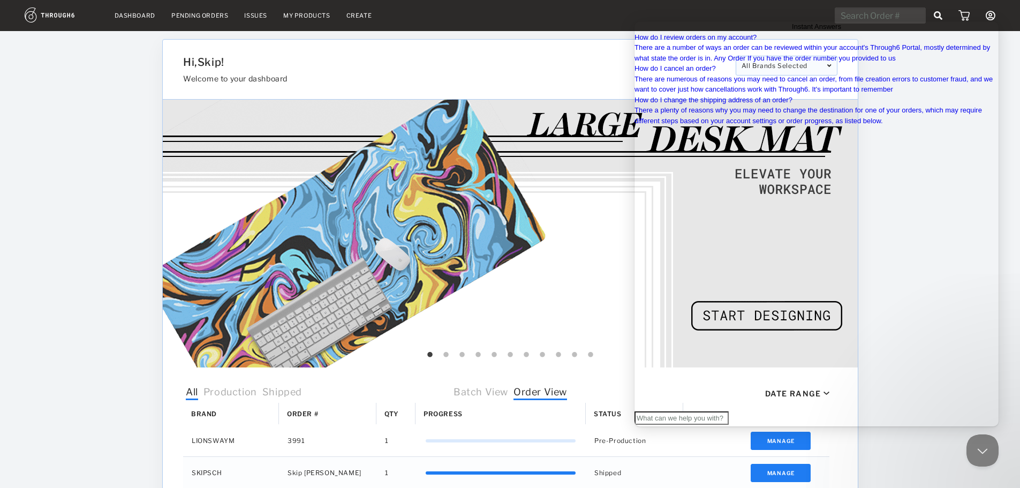 The width and height of the screenshot is (1020, 488). Describe the element at coordinates (182, 5) in the screenshot. I see `span: Instant Answers` at that location.